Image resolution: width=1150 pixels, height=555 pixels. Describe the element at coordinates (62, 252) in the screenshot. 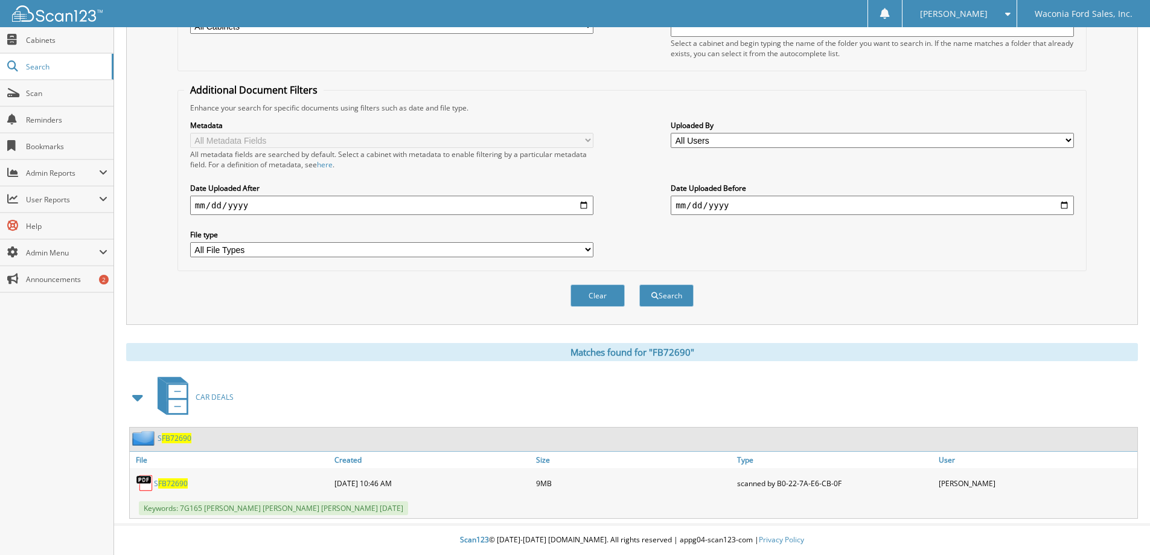

I see `span: Admin Menu` at that location.